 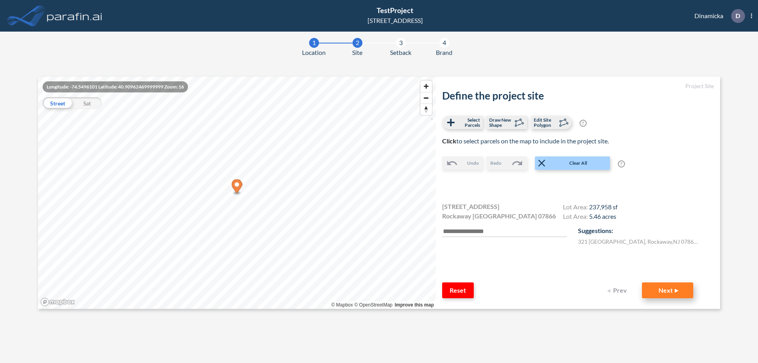 I want to click on button: Next, so click(x=667, y=290).